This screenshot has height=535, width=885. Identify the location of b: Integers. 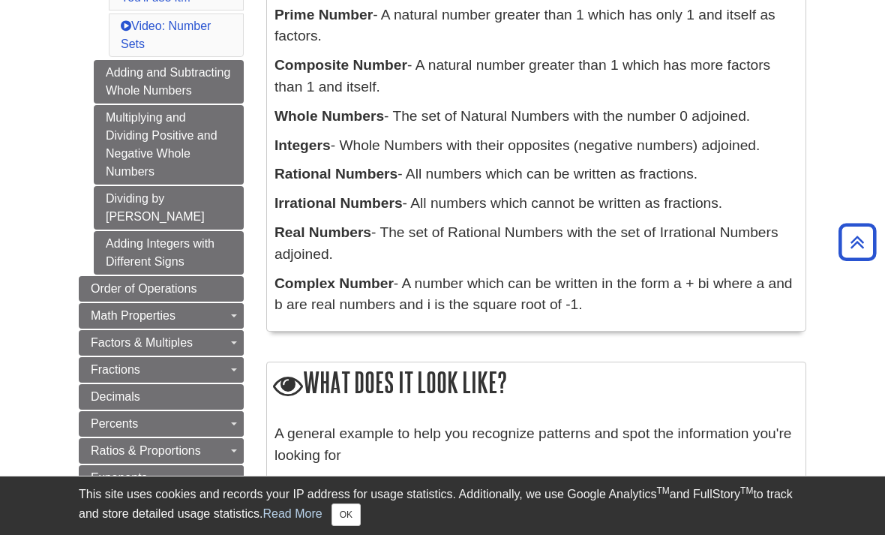
(302, 145).